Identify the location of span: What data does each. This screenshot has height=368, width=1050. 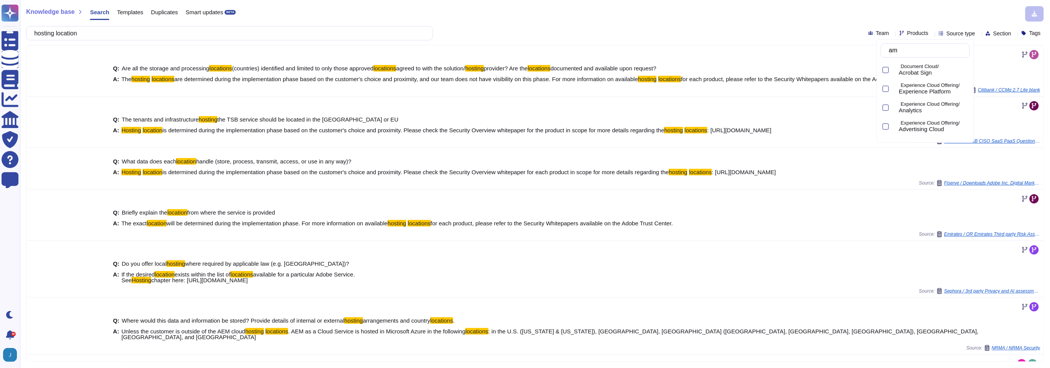
(149, 161).